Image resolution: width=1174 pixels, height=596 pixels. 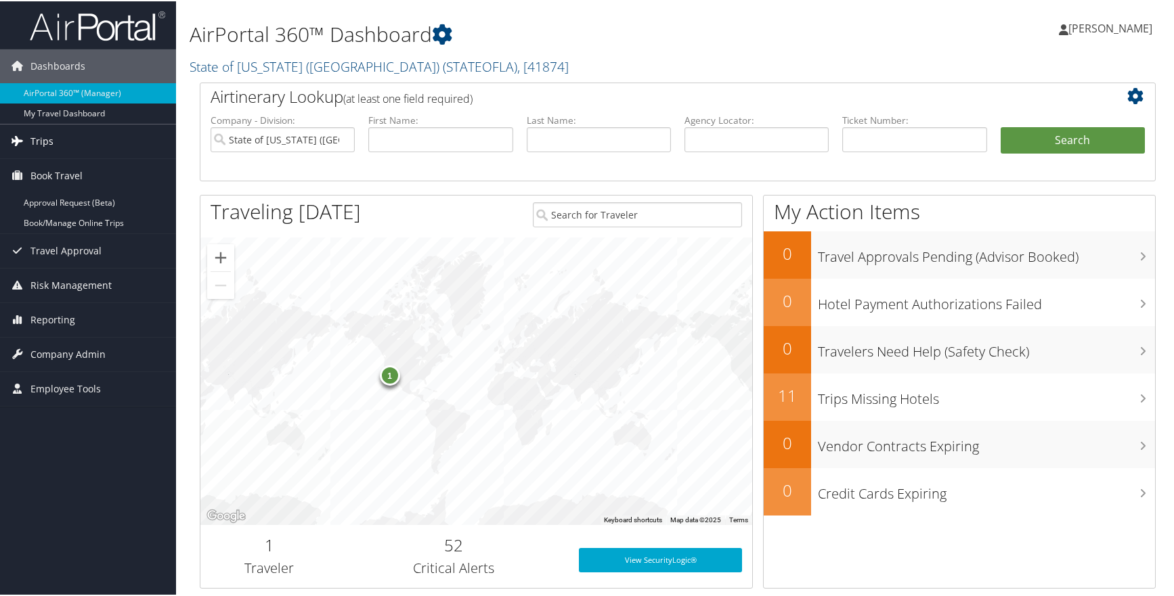 I want to click on h3: Travel Approvals Pending (Advisor Booked), so click(x=986, y=253).